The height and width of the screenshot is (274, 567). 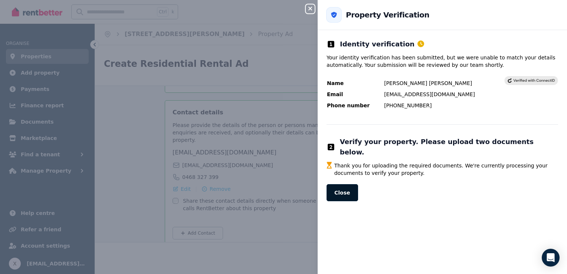 I want to click on span: Thank you for uploading the required documents. We're currently processing your documents to veri..., so click(x=446, y=169).